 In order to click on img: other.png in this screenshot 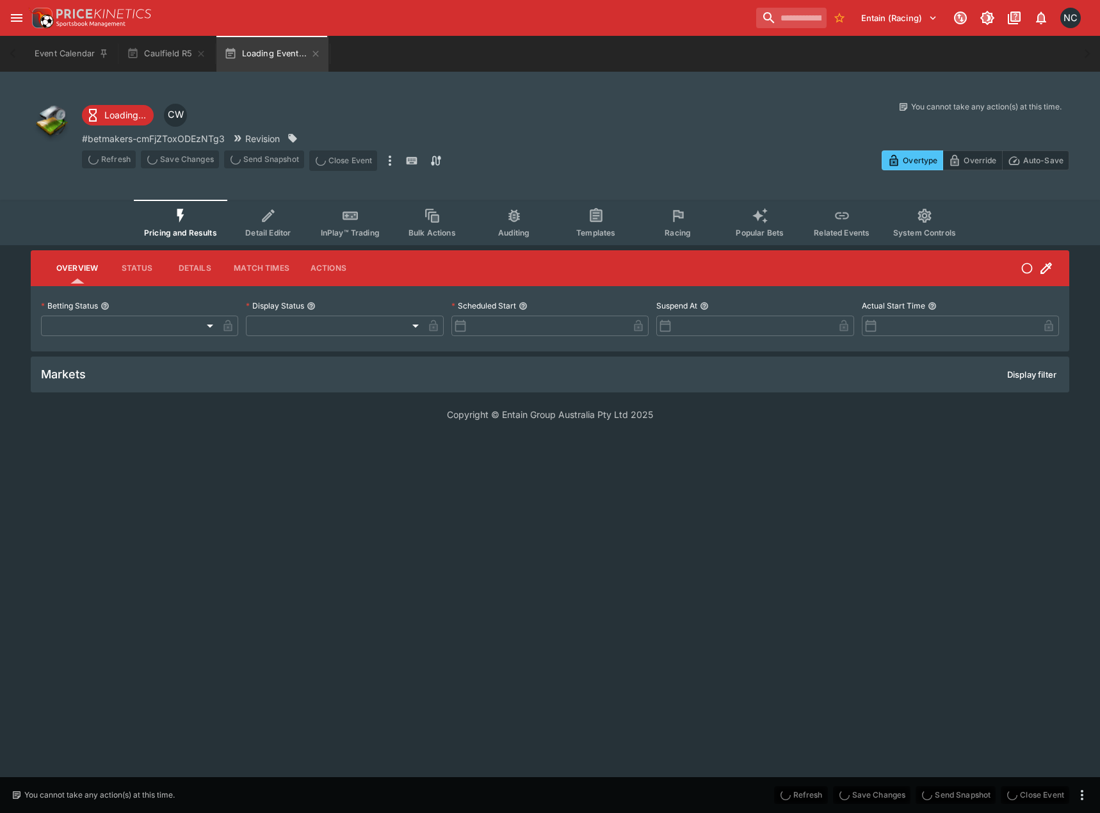, I will do `click(51, 122)`.